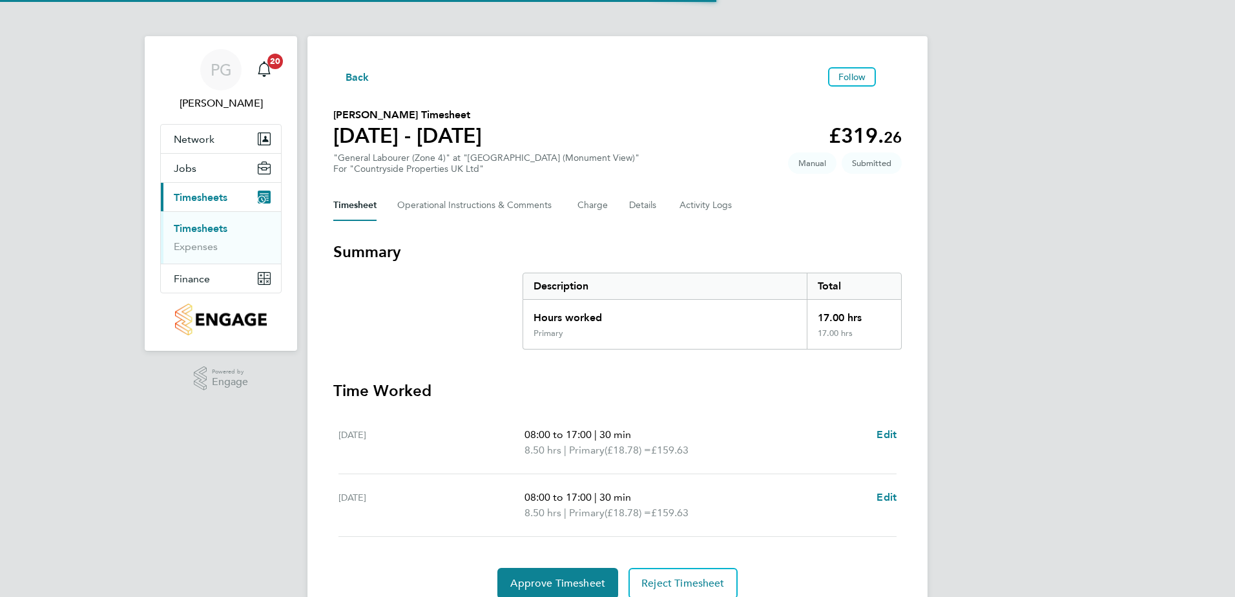  What do you see at coordinates (200, 228) in the screenshot?
I see `a: Timesheets` at bounding box center [200, 228].